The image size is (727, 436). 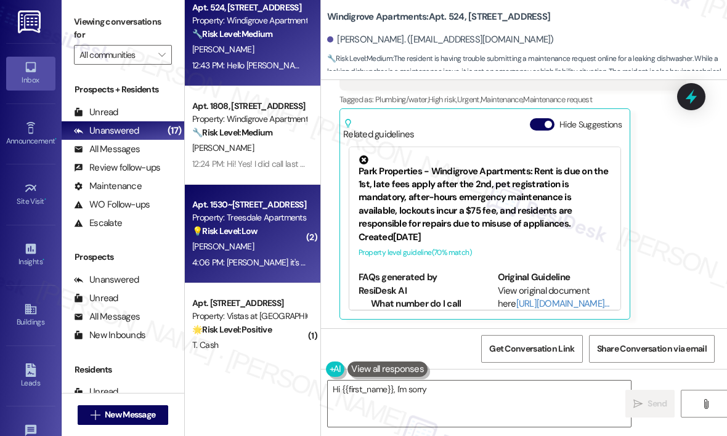 I want to click on span: Share Conversation via email, so click(x=652, y=349).